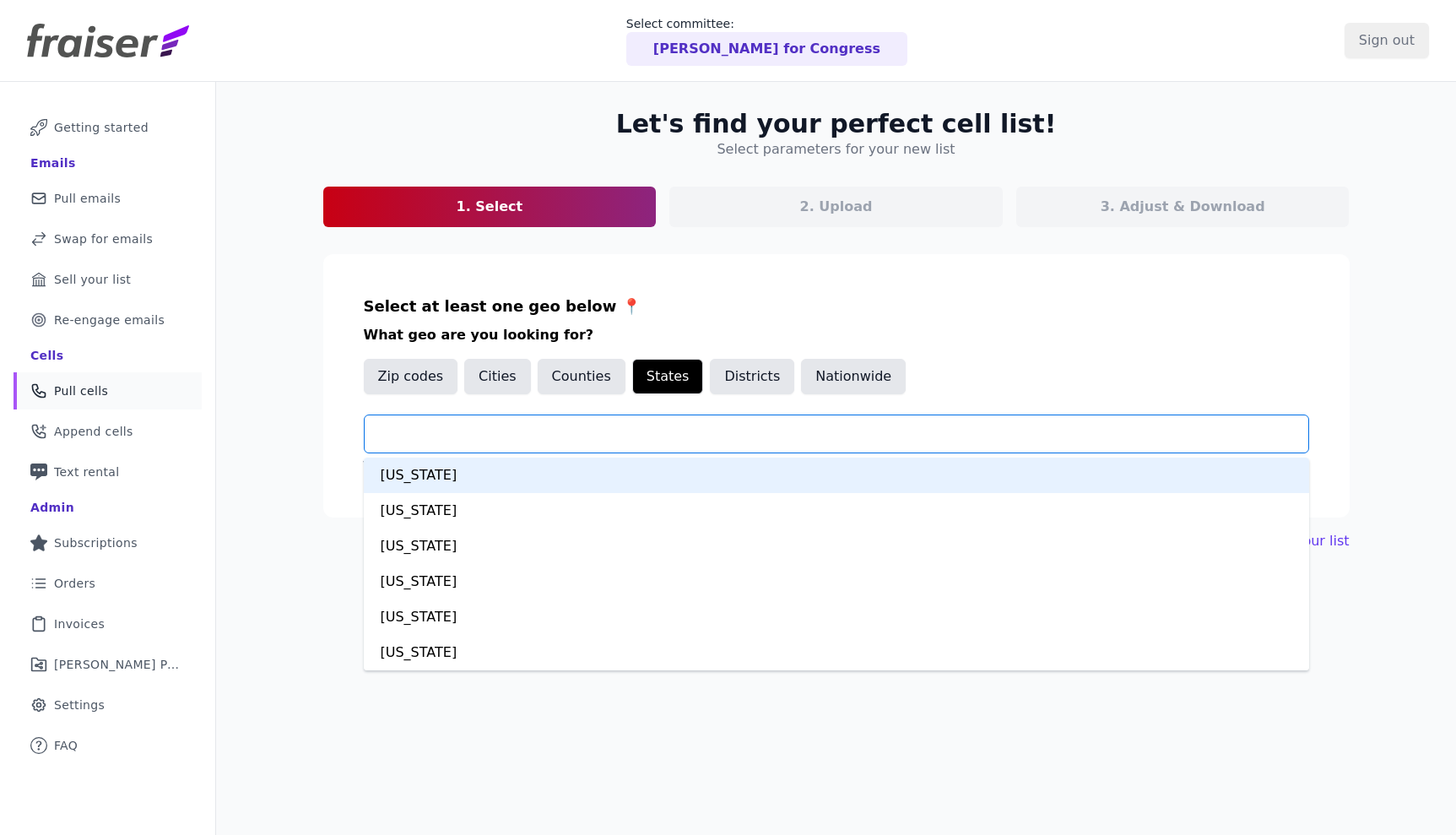  I want to click on a: 1. Select, so click(490, 207).